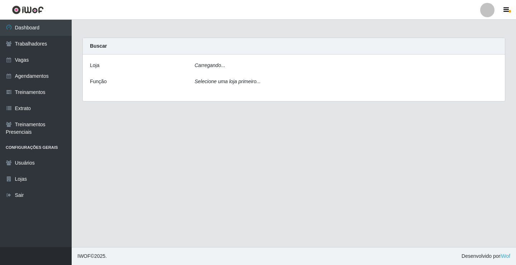 The width and height of the screenshot is (516, 265). Describe the element at coordinates (505, 256) in the screenshot. I see `a: iWof` at that location.